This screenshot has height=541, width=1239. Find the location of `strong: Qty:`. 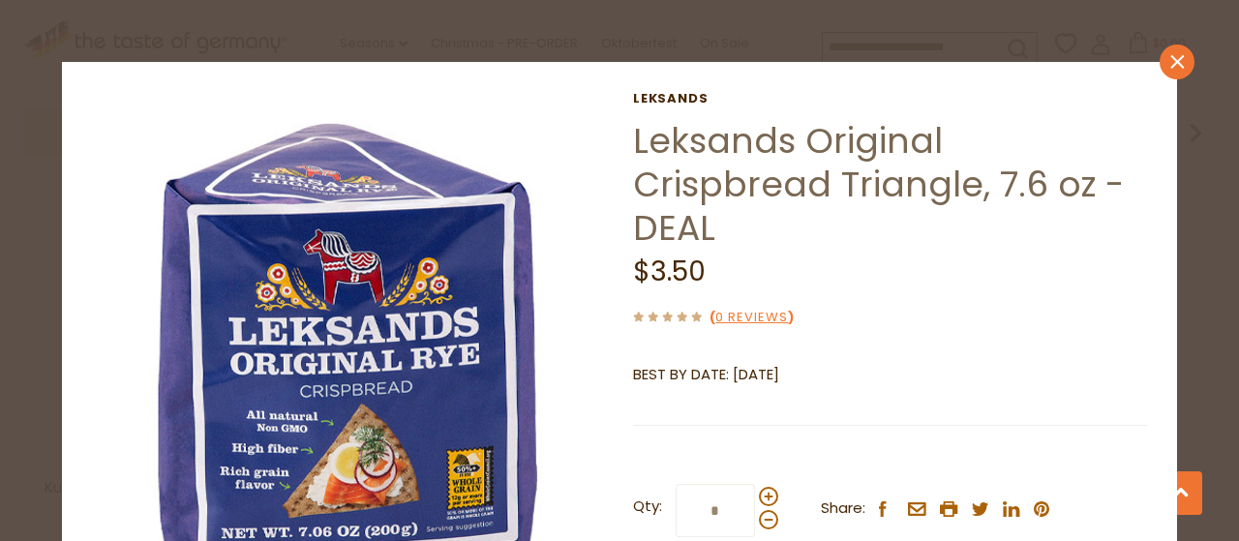

strong: Qty: is located at coordinates (648, 506).